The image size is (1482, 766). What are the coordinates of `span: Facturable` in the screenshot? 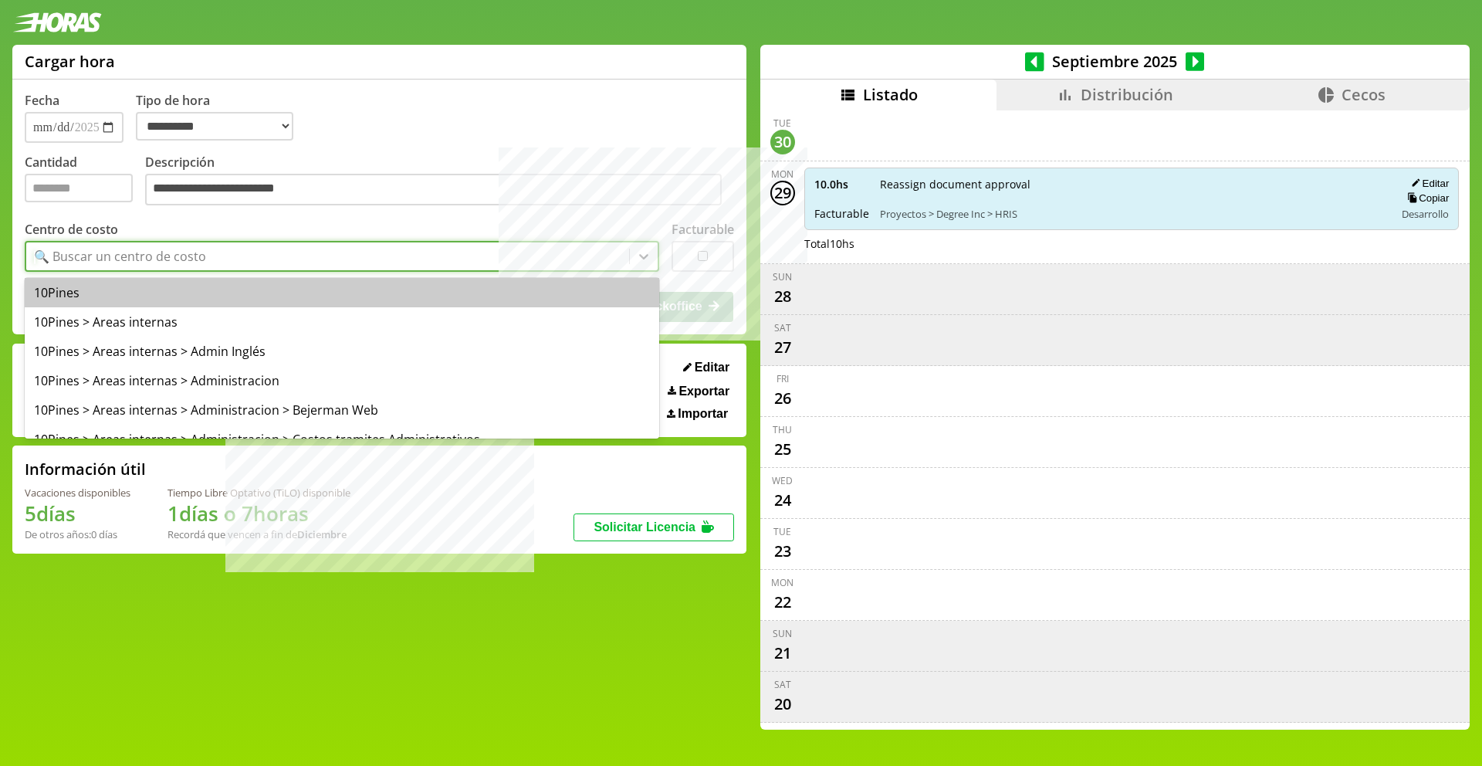 It's located at (842, 213).